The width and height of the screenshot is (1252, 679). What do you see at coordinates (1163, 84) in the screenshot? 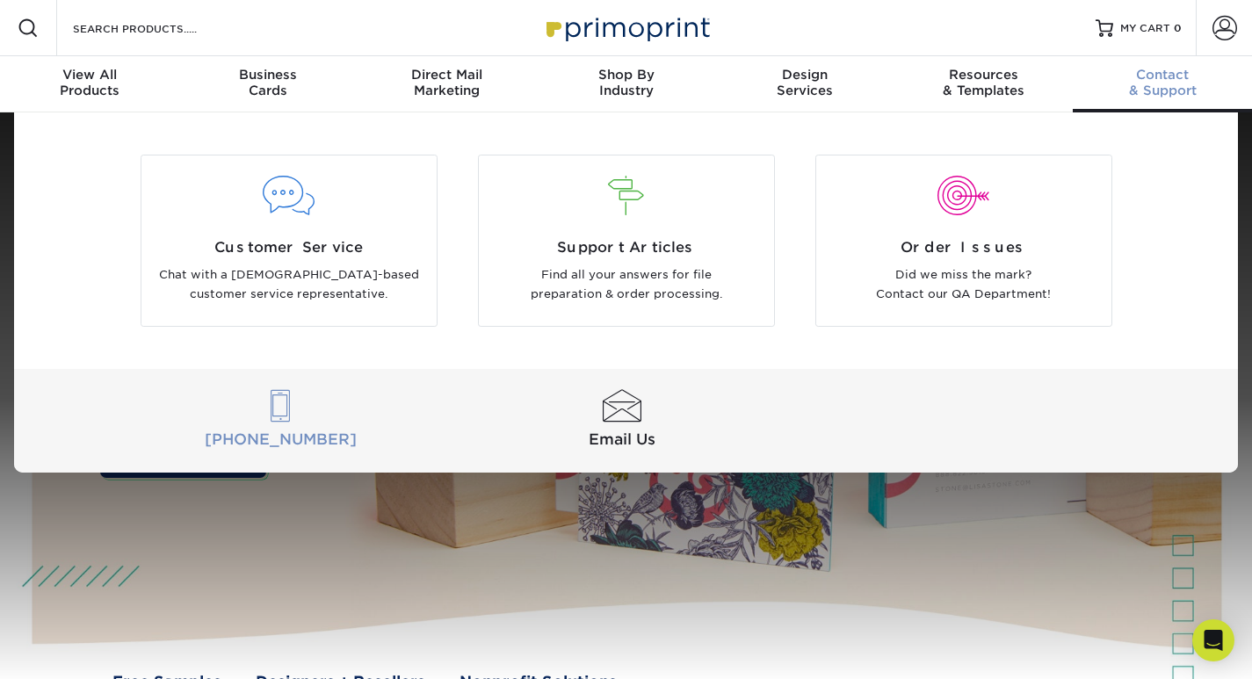
I see `a: Contact& Support` at bounding box center [1163, 84].